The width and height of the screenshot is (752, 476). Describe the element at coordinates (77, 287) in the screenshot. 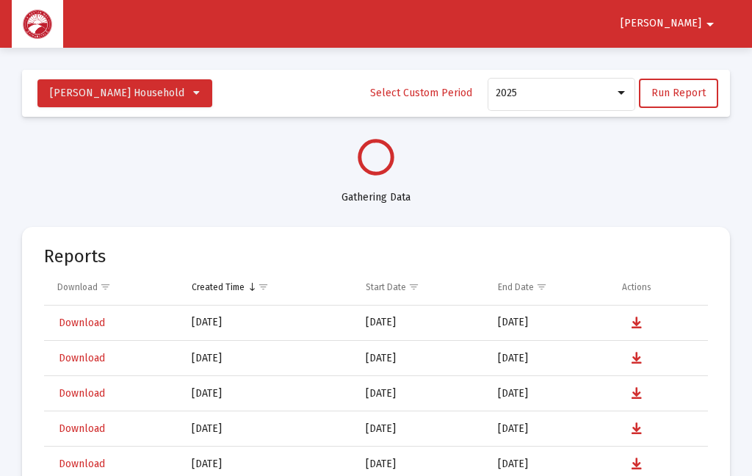

I see `div: Download` at that location.